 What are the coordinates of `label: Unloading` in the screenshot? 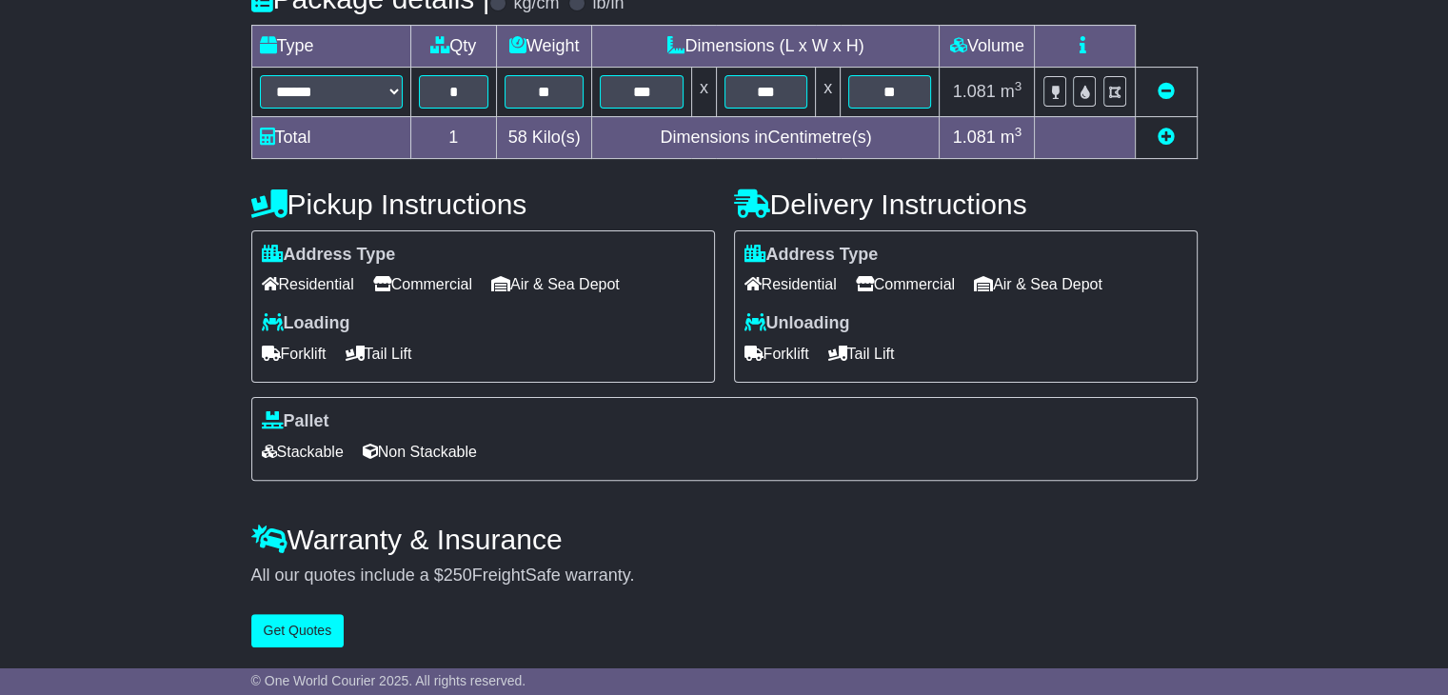 It's located at (797, 324).